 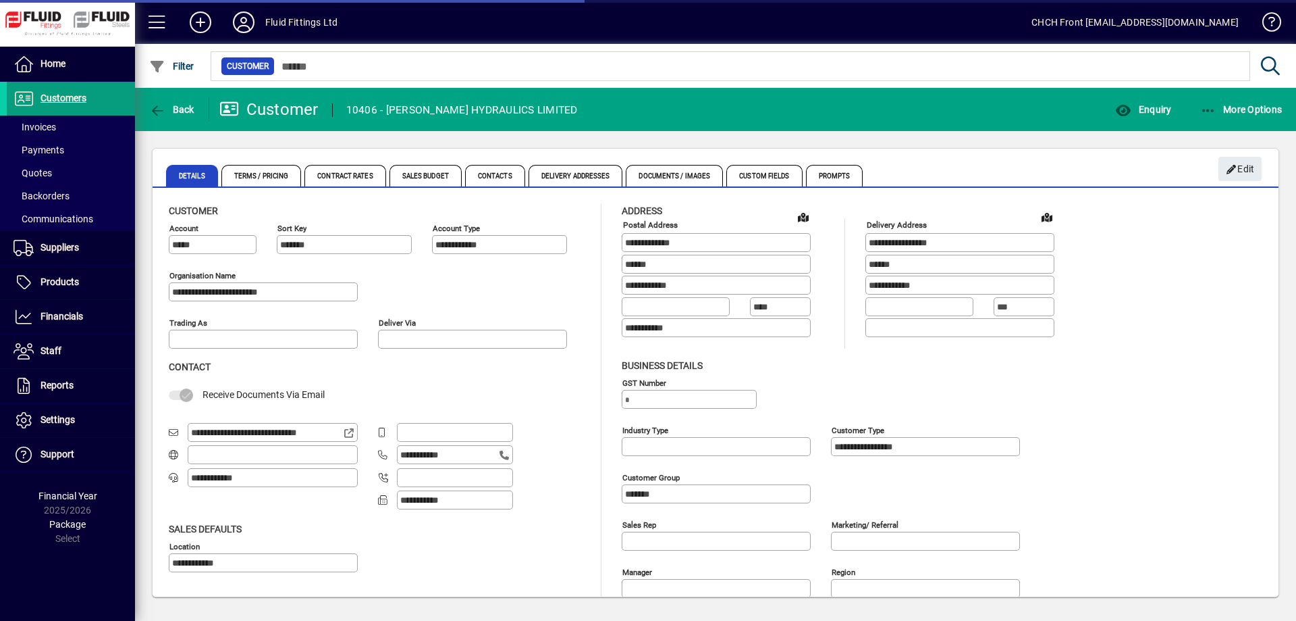 What do you see at coordinates (642, 211) in the screenshot?
I see `span: Address` at bounding box center [642, 211].